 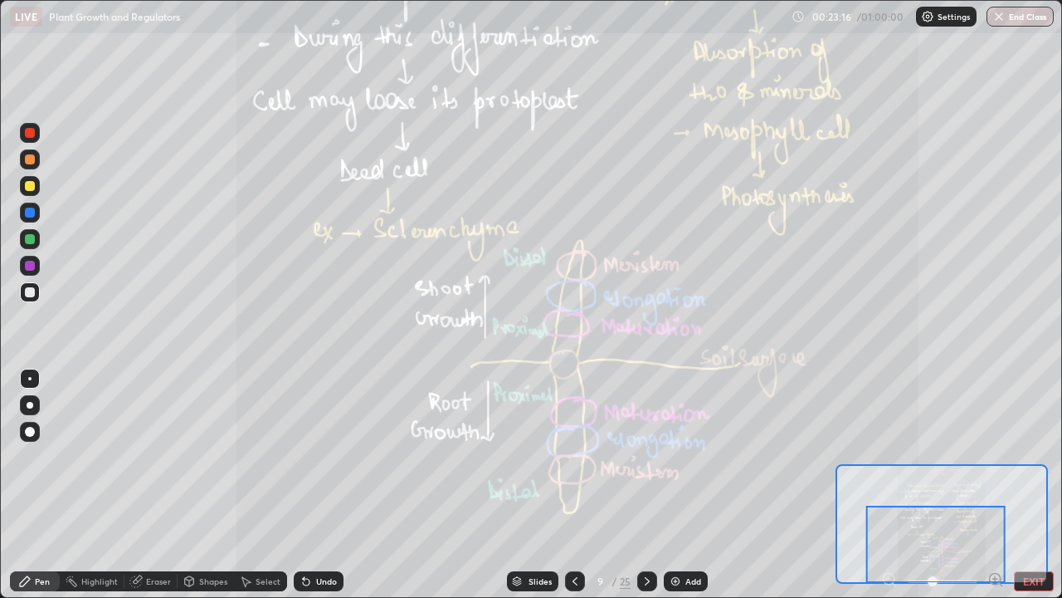 What do you see at coordinates (625, 581) in the screenshot?
I see `div: 25` at bounding box center [625, 581].